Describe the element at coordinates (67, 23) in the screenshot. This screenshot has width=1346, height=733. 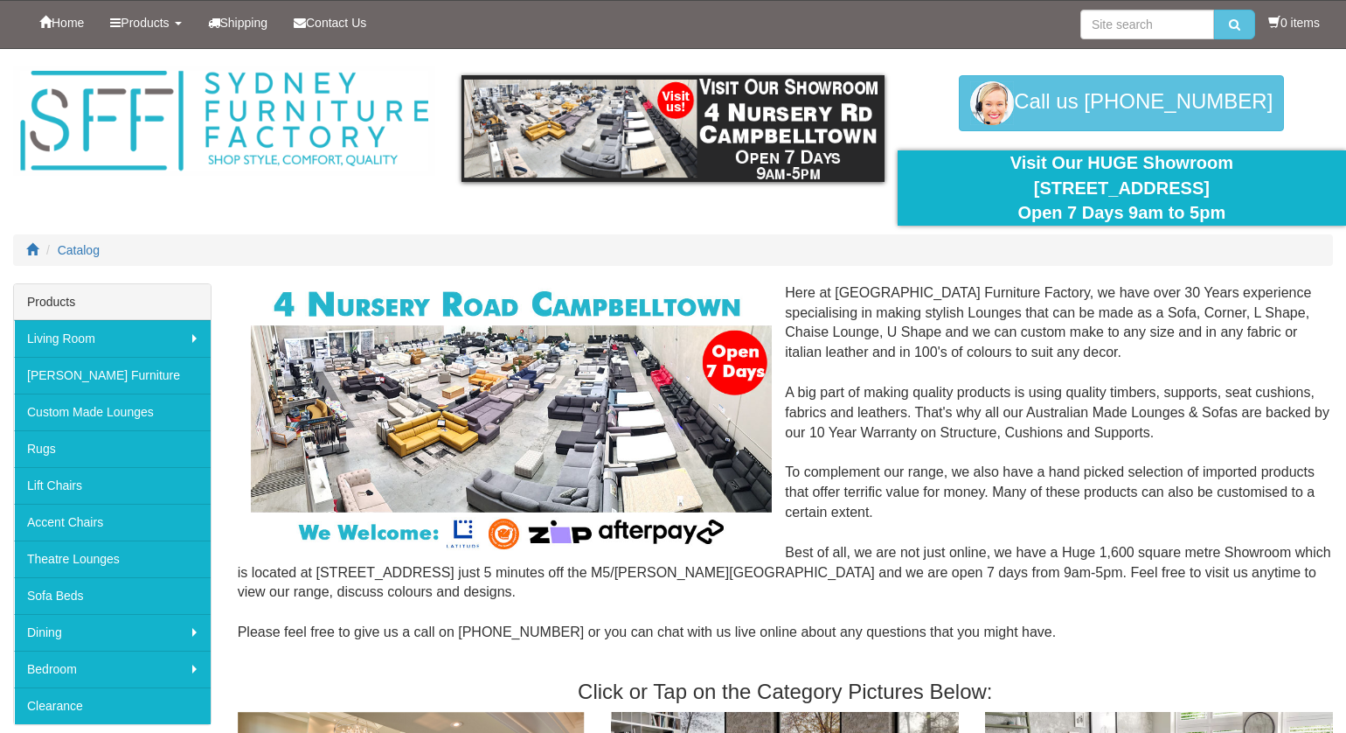
I see `span: Home` at that location.